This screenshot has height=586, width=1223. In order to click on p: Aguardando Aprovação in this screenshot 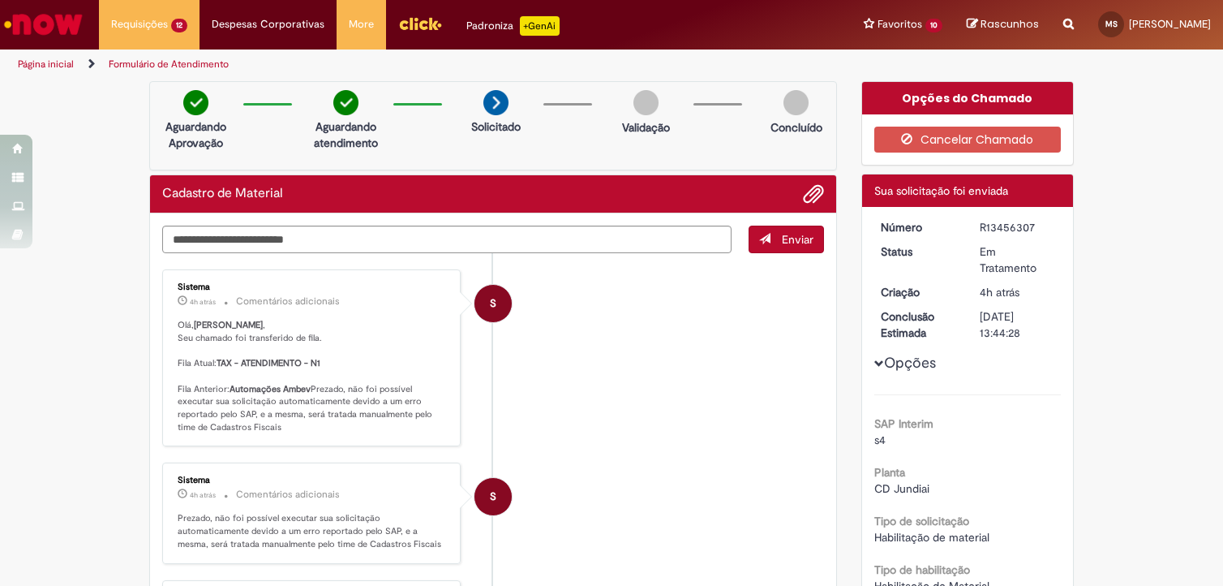, I will do `click(196, 135)`.